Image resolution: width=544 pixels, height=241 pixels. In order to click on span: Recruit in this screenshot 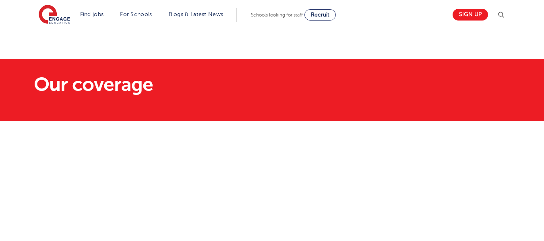, I will do `click(320, 15)`.